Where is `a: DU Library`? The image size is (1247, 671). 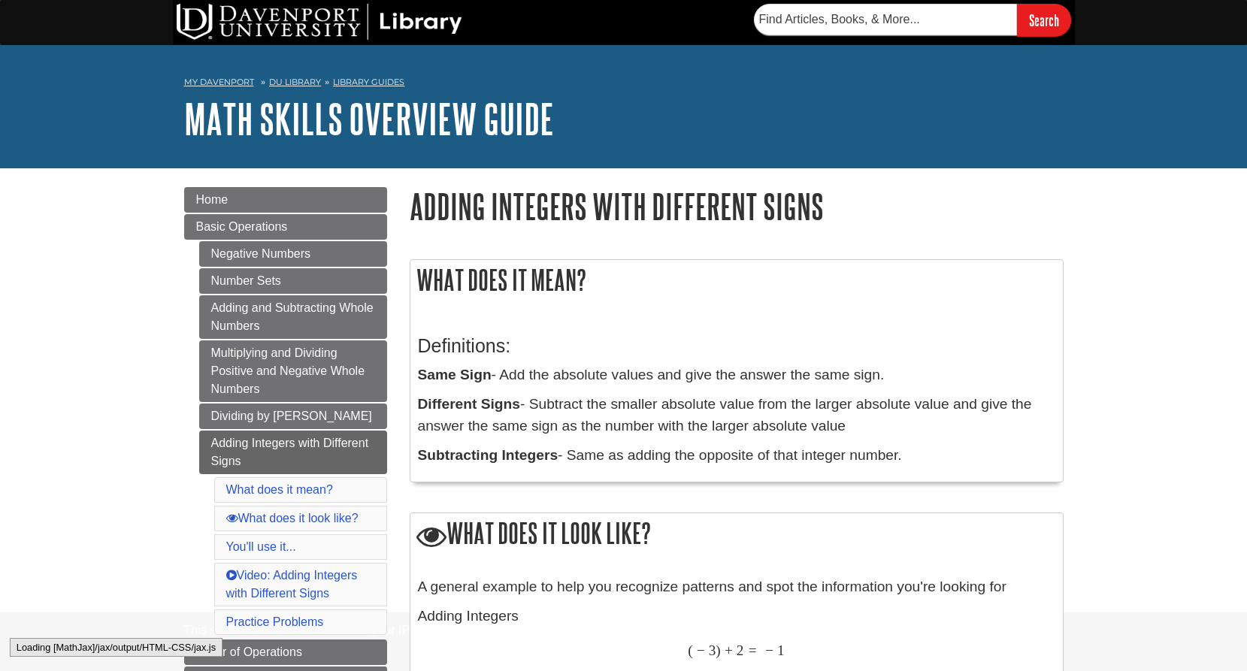 a: DU Library is located at coordinates (295, 82).